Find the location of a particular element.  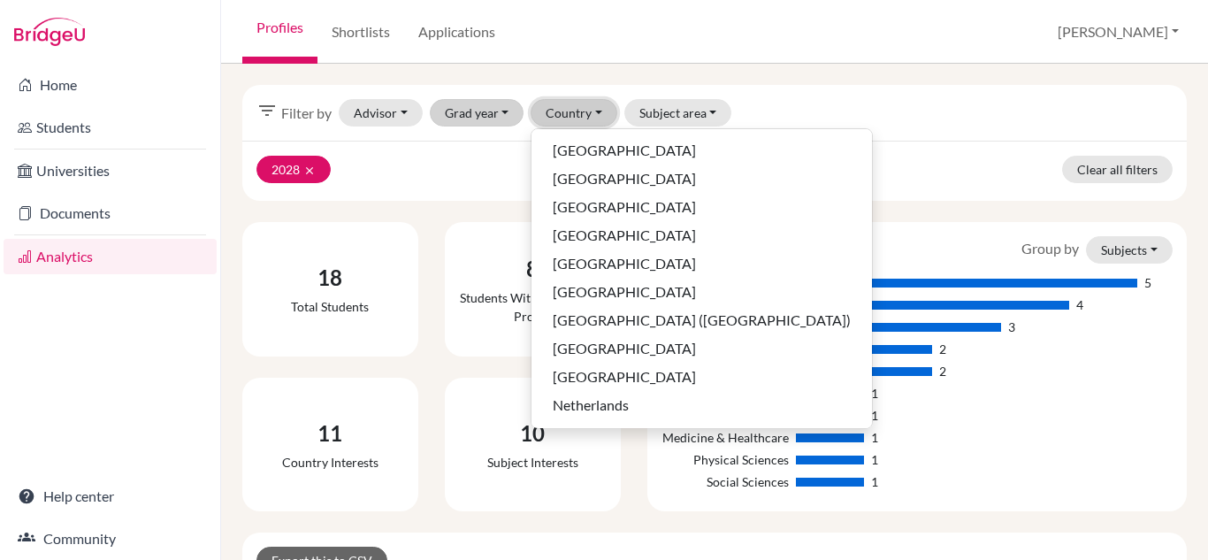

div: 10 is located at coordinates (532, 433).